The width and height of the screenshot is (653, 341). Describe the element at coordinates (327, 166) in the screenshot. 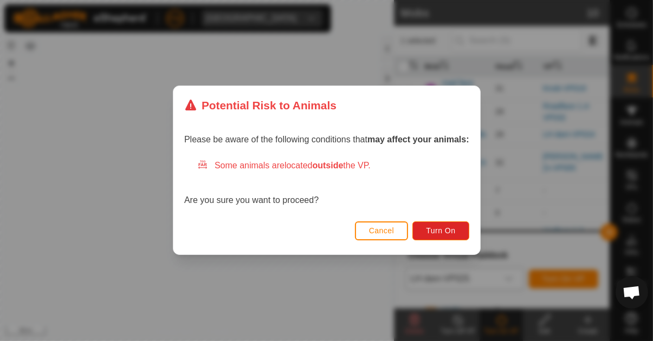

I see `strong: outside` at that location.